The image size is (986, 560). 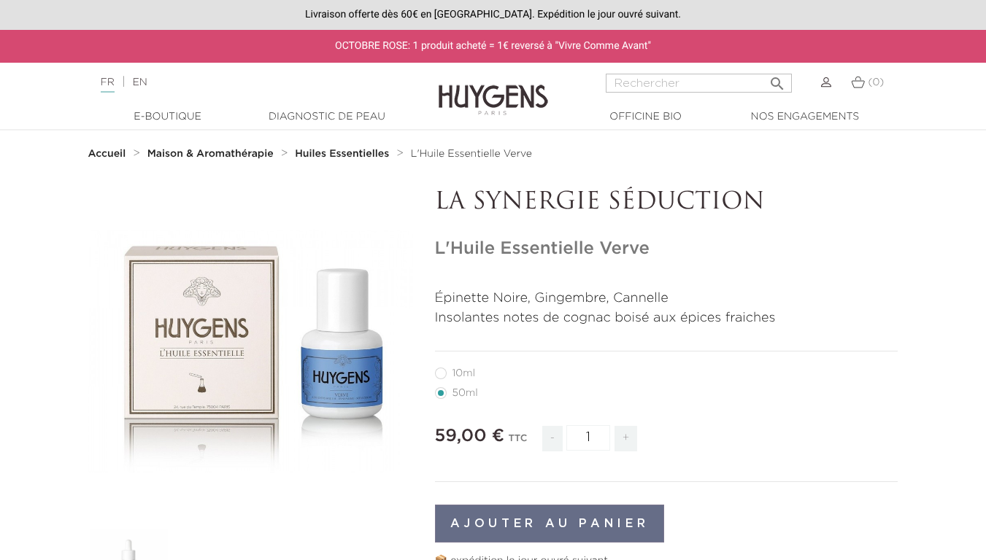 What do you see at coordinates (109, 154) in the screenshot?
I see `a: Accueil` at bounding box center [109, 154].